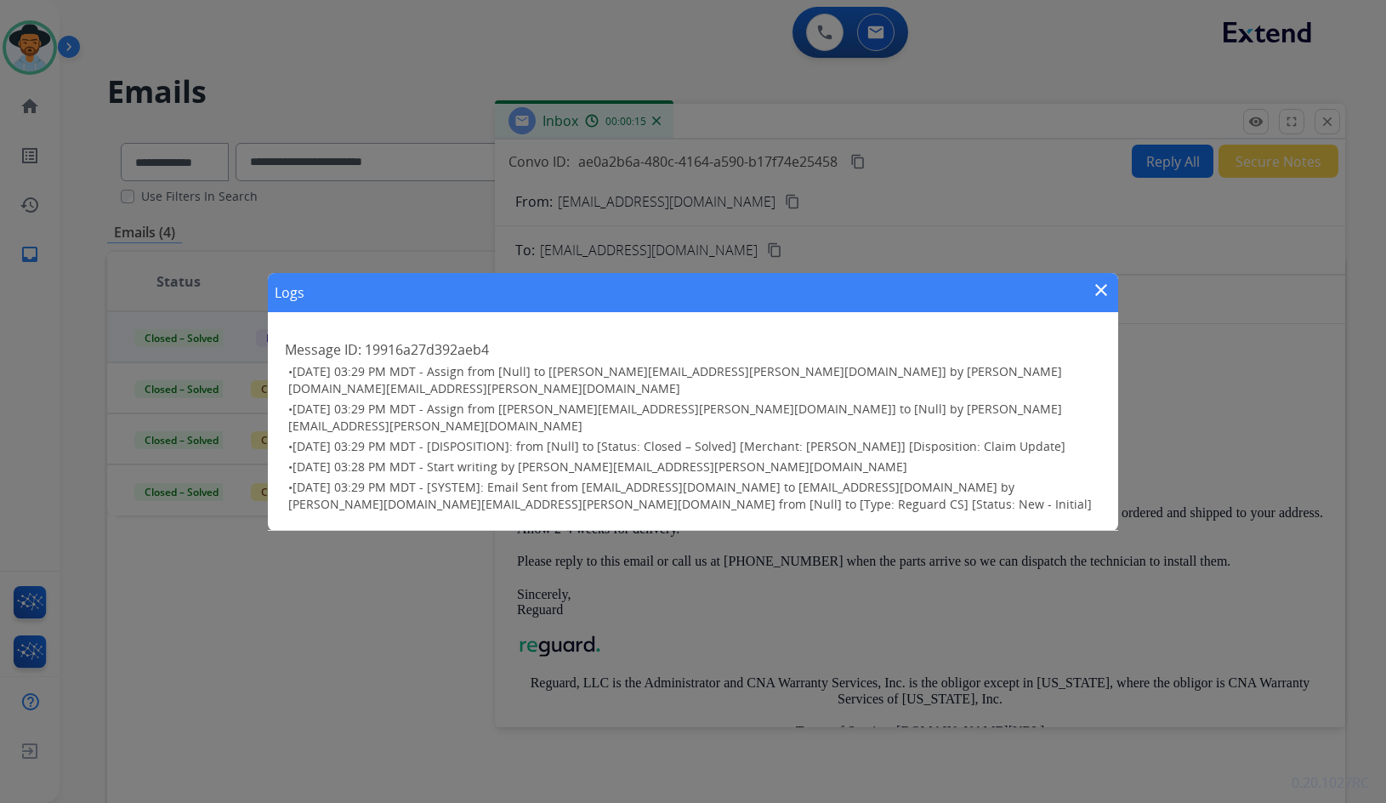 The height and width of the screenshot is (803, 1386). What do you see at coordinates (323, 350) in the screenshot?
I see `span: Message ID:` at bounding box center [323, 350].